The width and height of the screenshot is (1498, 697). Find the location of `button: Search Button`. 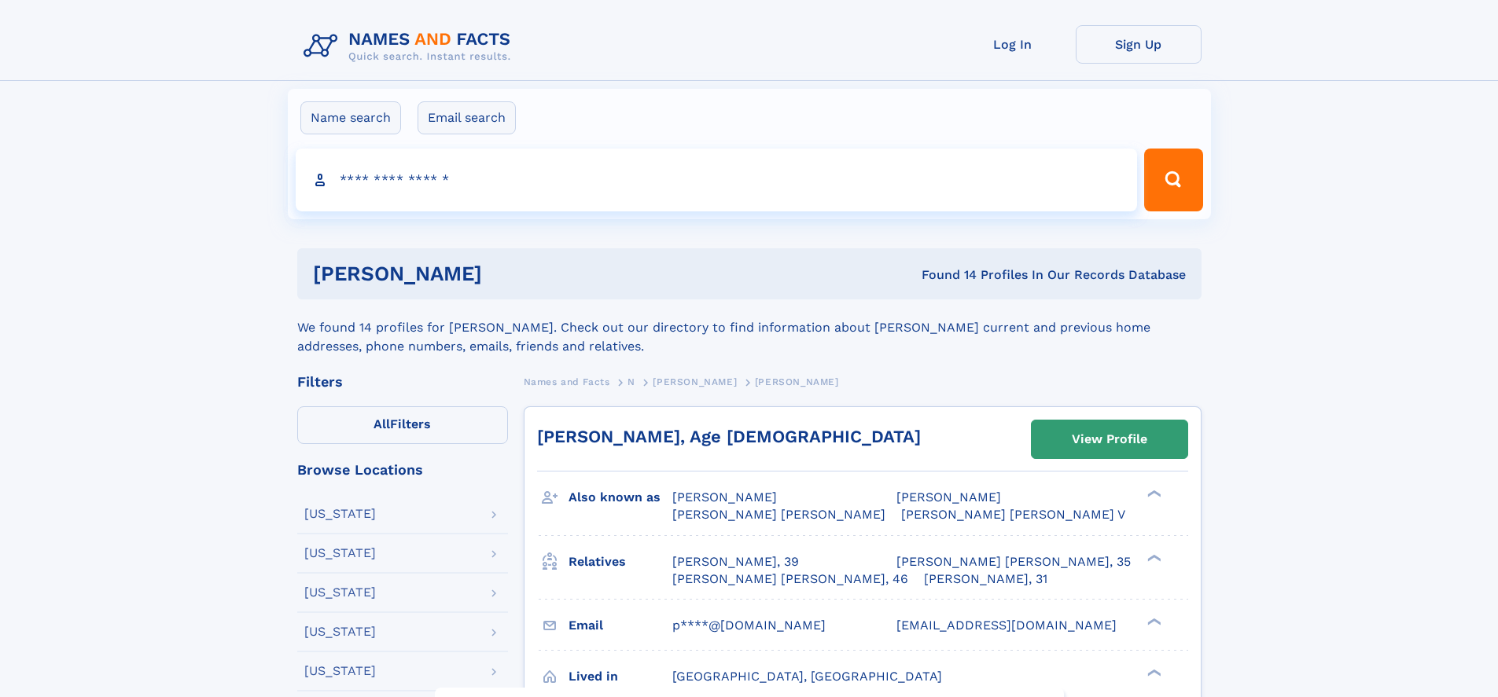

button: Search Button is located at coordinates (1173, 180).